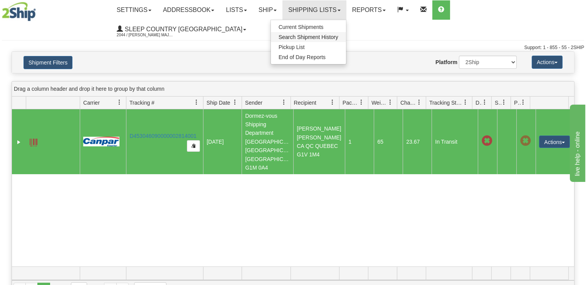 The width and height of the screenshot is (586, 285). Describe the element at coordinates (236, 10) in the screenshot. I see `a: Lists` at that location.